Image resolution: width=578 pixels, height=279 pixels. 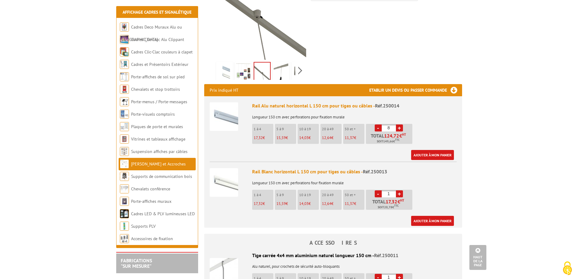 What do you see at coordinates (354, 181) in the screenshot?
I see `p: Longueur 150 cm avec perforations four fixation murale` at bounding box center [354, 181].